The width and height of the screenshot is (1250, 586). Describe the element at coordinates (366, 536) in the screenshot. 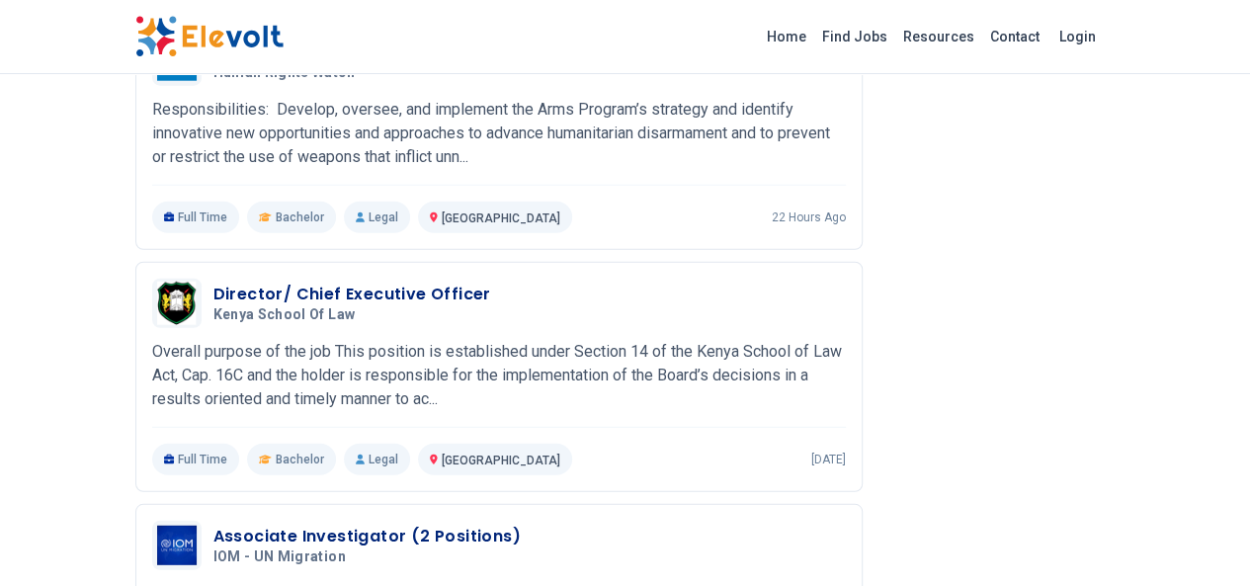

I see `h3: Associate Investigator (2 Positions)` at that location.